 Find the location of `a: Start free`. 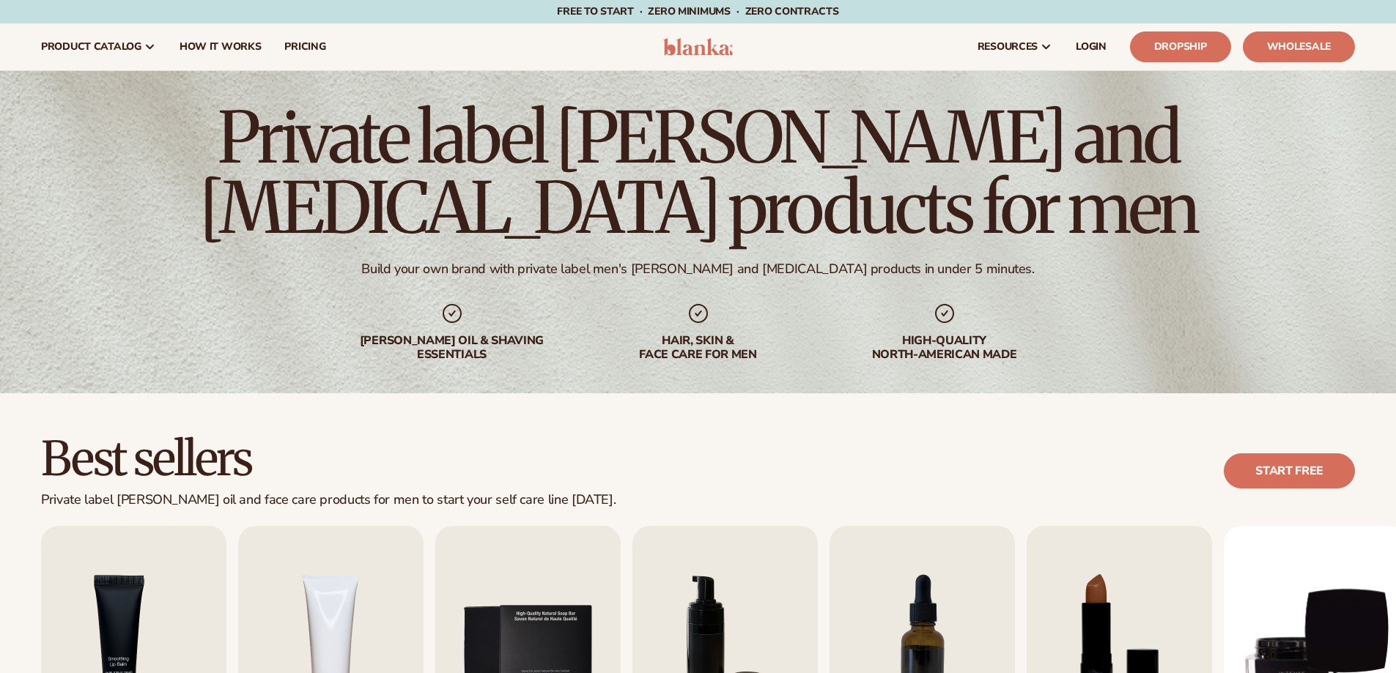

a: Start free is located at coordinates (1289, 471).